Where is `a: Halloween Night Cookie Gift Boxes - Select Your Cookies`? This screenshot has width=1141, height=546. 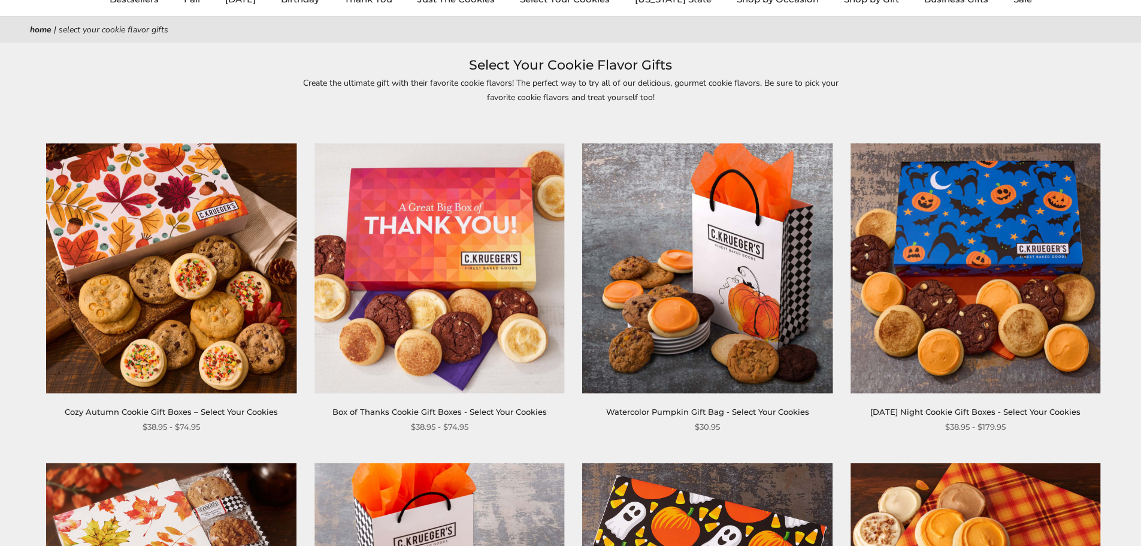
a: Halloween Night Cookie Gift Boxes - Select Your Cookies is located at coordinates (975, 268).